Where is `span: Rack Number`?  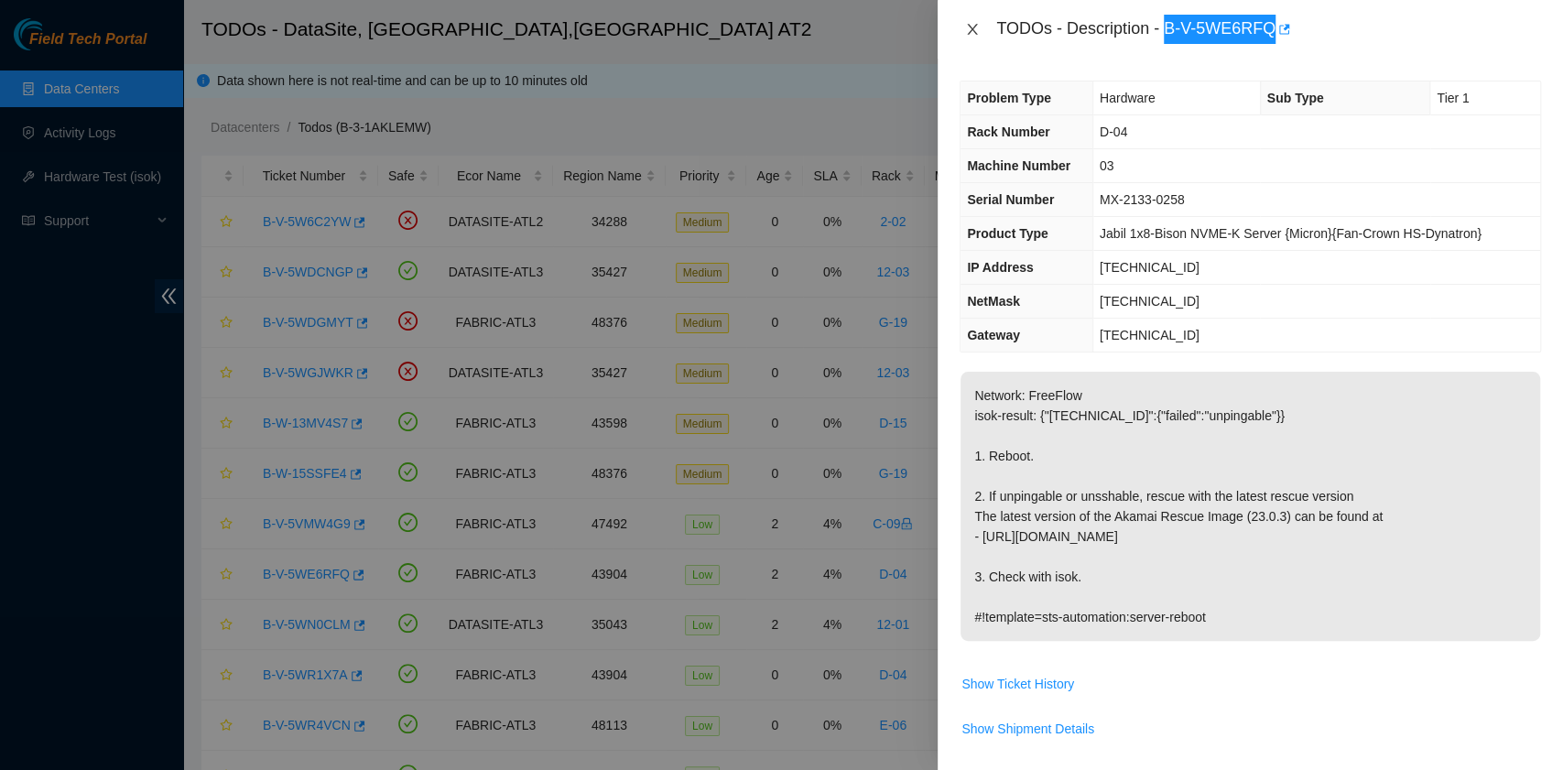 span: Rack Number is located at coordinates (1008, 132).